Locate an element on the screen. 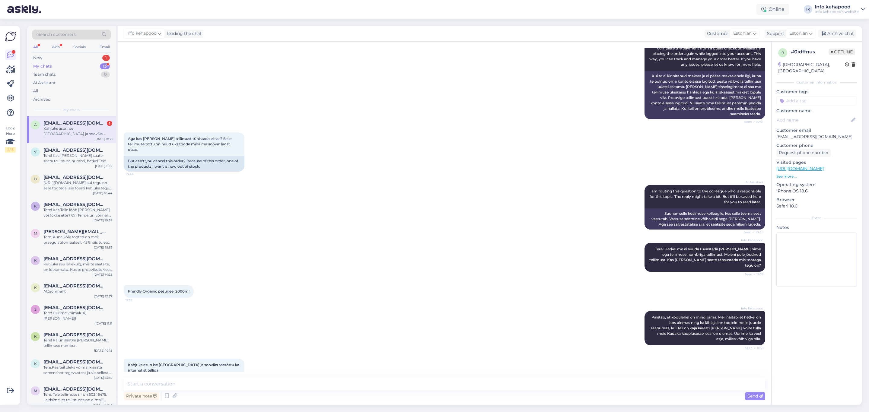 Image resolution: width=869 pixels, height=412 pixels. p: Notes is located at coordinates (817, 228).